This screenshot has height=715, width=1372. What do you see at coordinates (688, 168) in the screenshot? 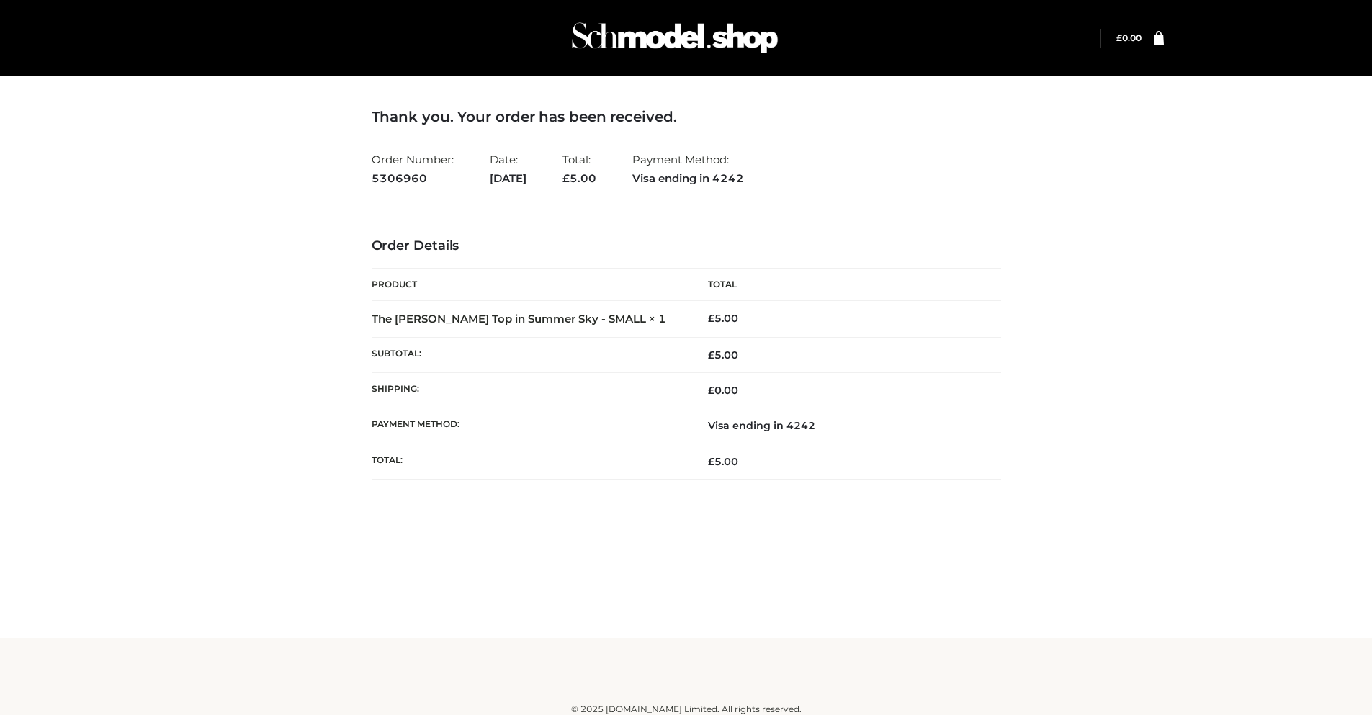
I see `li: Payment Method:` at bounding box center [688, 168].